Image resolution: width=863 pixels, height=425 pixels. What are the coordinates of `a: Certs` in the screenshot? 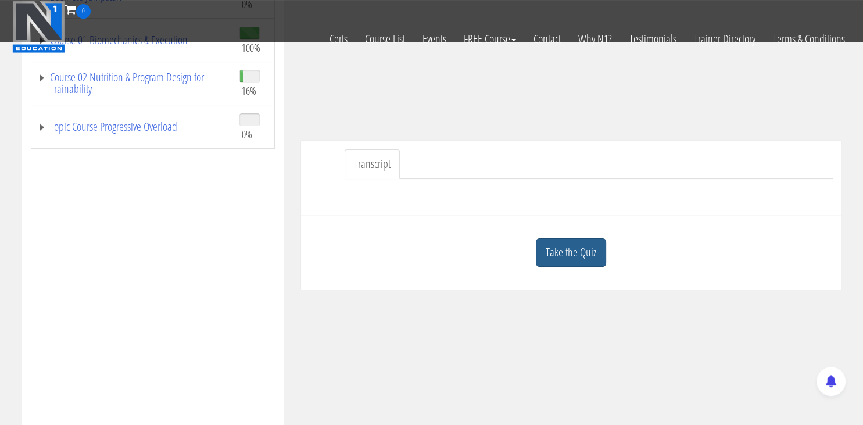 It's located at (338, 39).